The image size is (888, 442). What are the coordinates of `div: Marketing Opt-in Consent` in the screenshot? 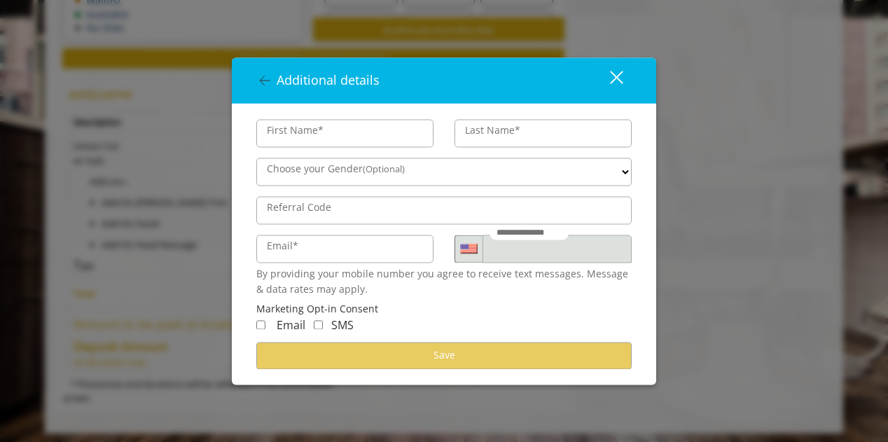 It's located at (444, 309).